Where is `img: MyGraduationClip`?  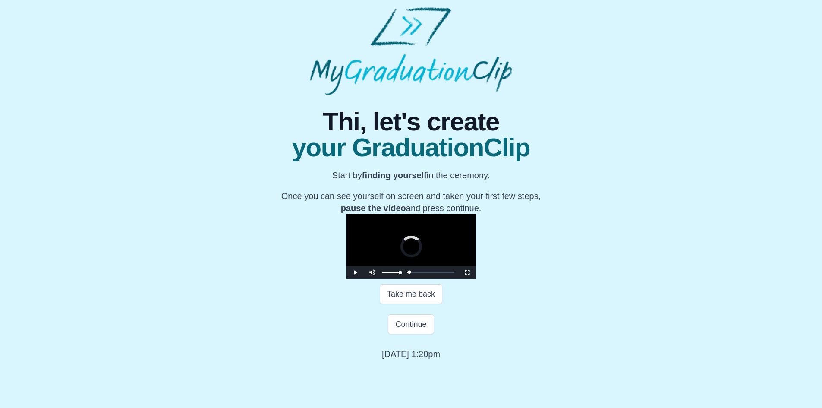 img: MyGraduationClip is located at coordinates (411, 51).